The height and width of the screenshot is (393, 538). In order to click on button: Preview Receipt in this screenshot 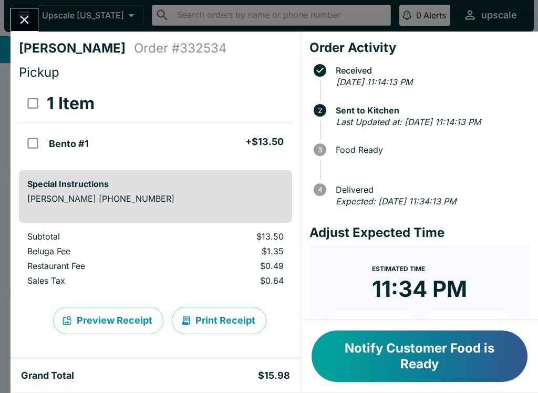, I will do `click(108, 321)`.